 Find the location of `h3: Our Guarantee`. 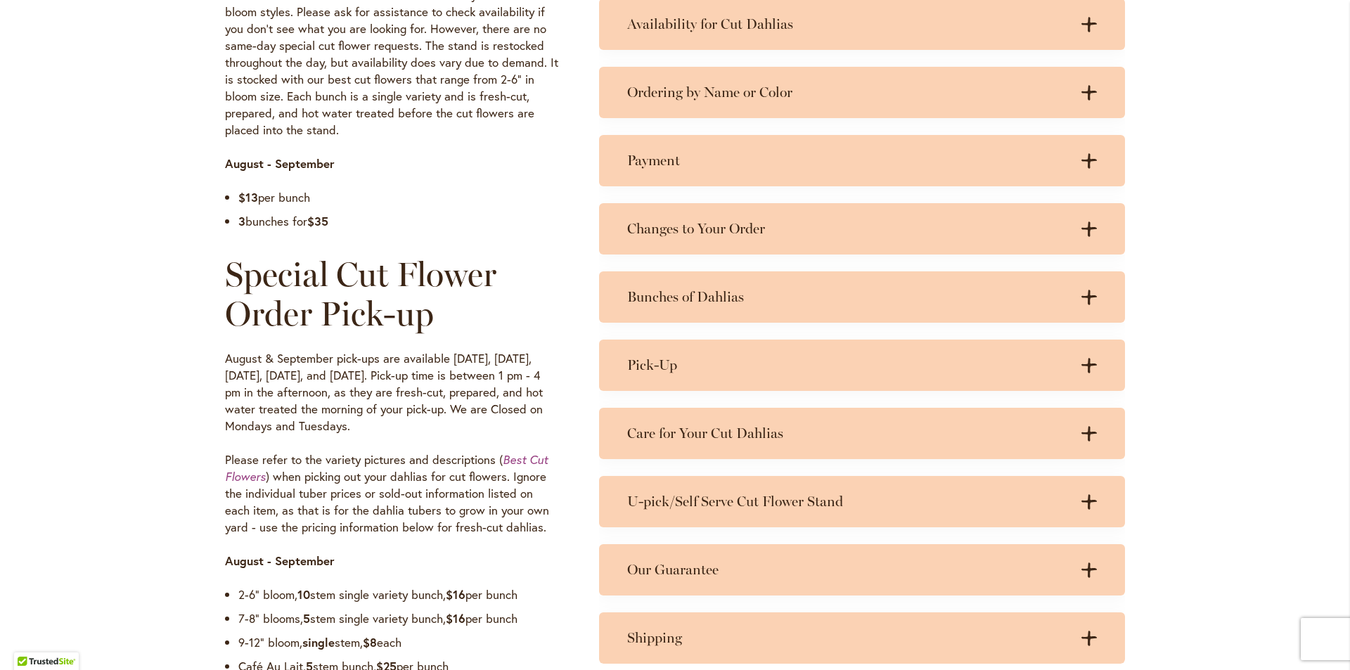

h3: Our Guarantee is located at coordinates (848, 569).